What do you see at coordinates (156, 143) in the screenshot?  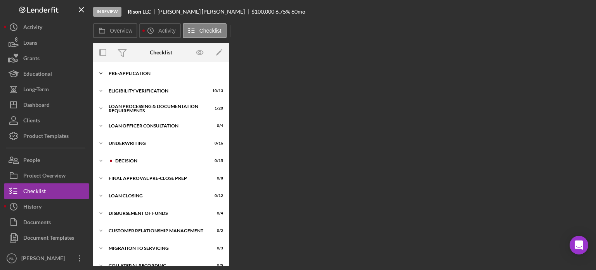 I see `div: Underwriting` at bounding box center [156, 143].